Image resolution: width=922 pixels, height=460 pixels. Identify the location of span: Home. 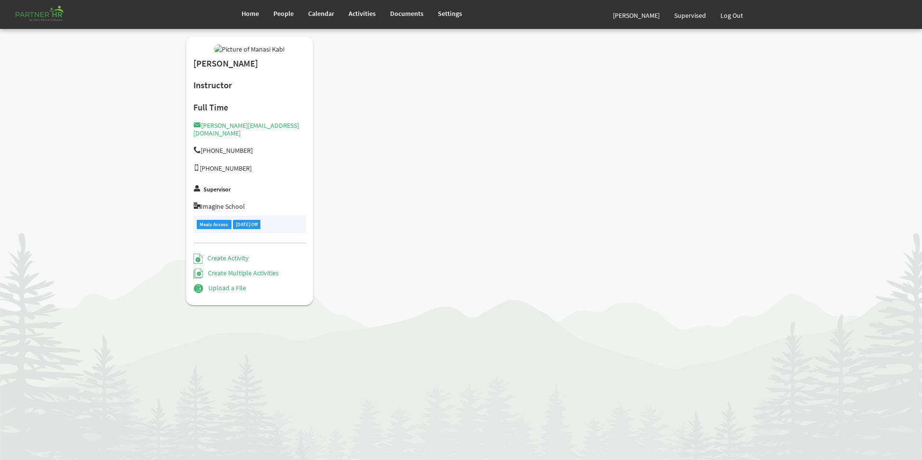
(250, 14).